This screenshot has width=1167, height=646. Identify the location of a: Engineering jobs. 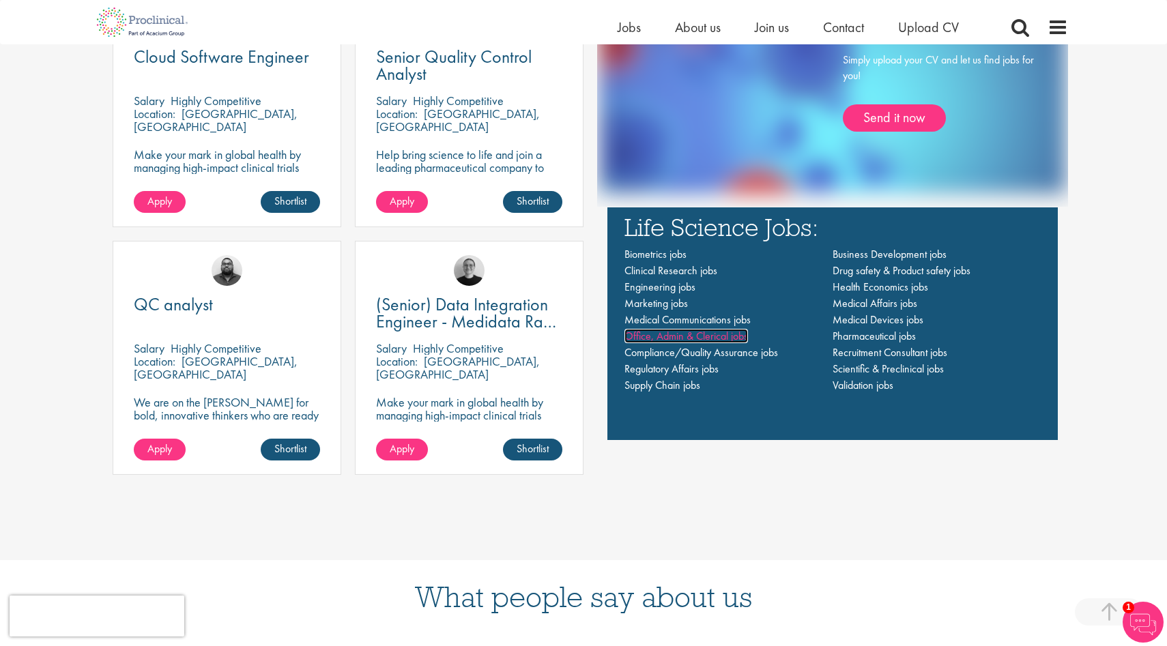
(660, 287).